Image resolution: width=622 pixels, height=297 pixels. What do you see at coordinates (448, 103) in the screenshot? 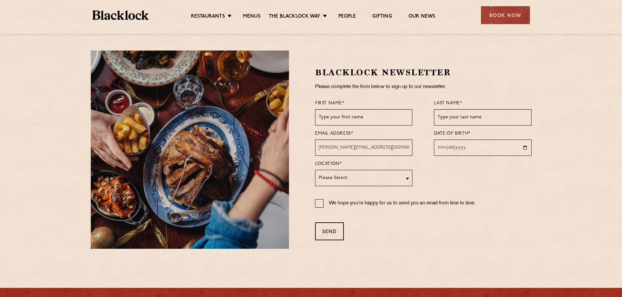
I see `label: Last name*` at bounding box center [448, 103].